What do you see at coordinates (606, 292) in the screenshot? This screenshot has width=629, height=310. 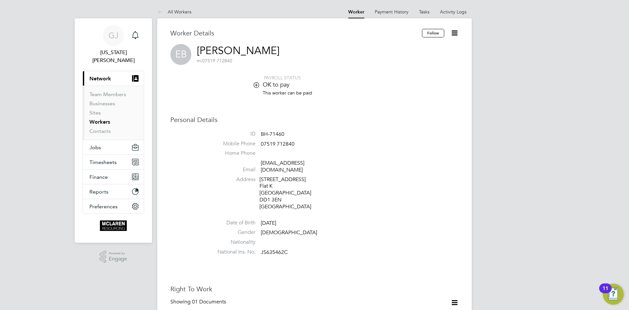 I see `div: 11` at bounding box center [606, 292].